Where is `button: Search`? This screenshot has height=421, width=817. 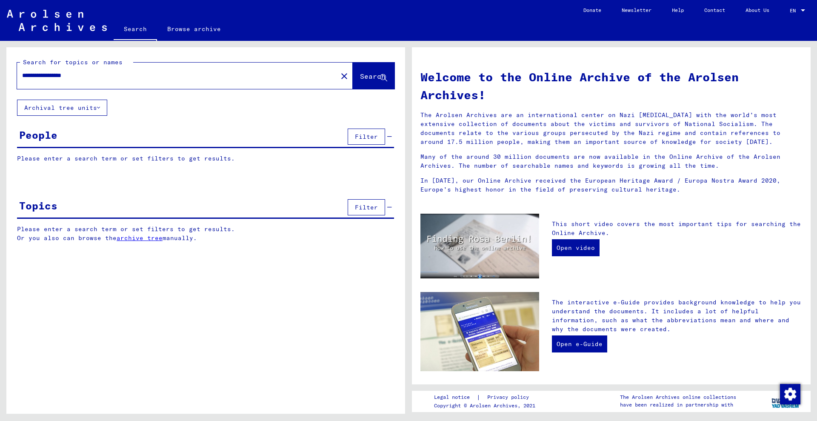 button: Search is located at coordinates (374, 76).